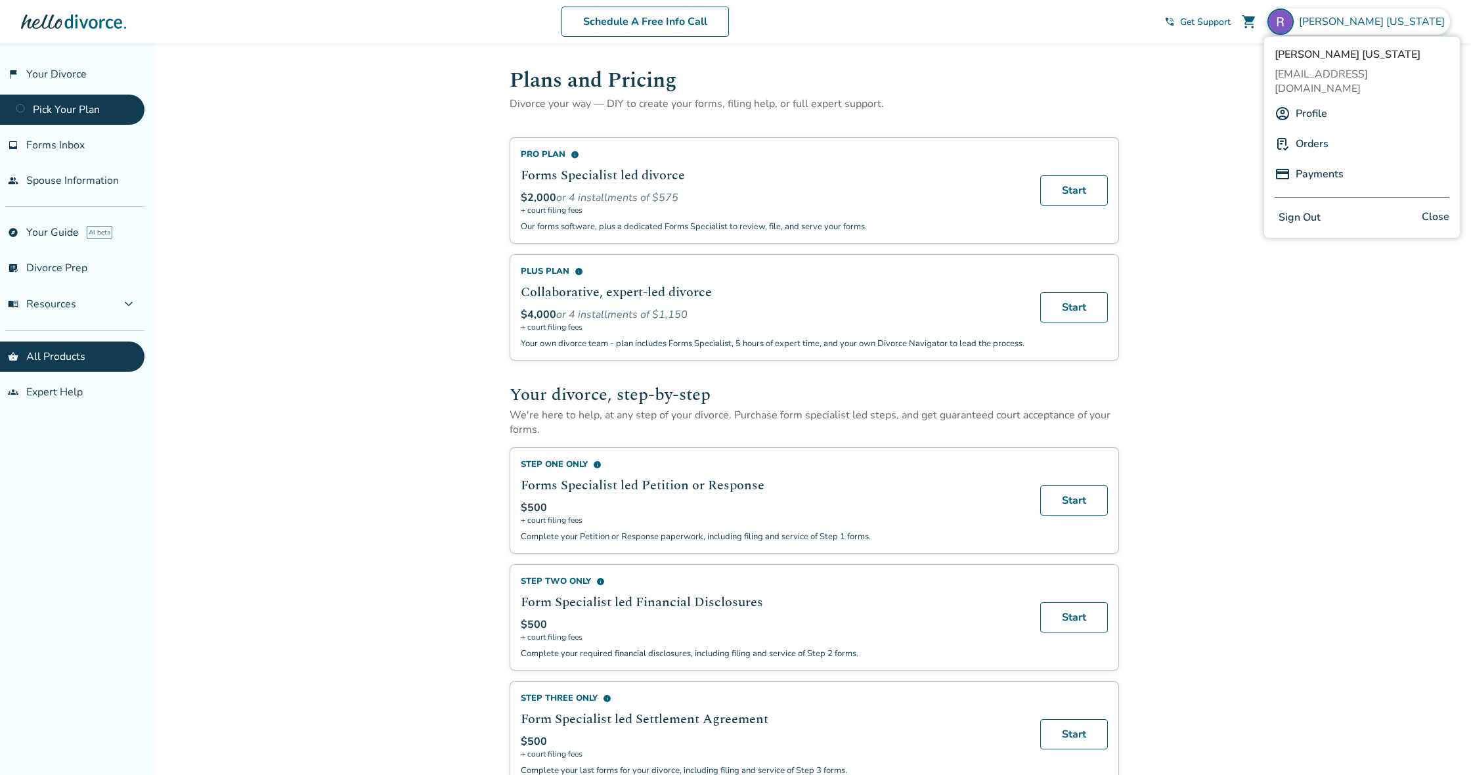 The width and height of the screenshot is (1471, 775). I want to click on h2: Your divorce, step-by-step, so click(814, 395).